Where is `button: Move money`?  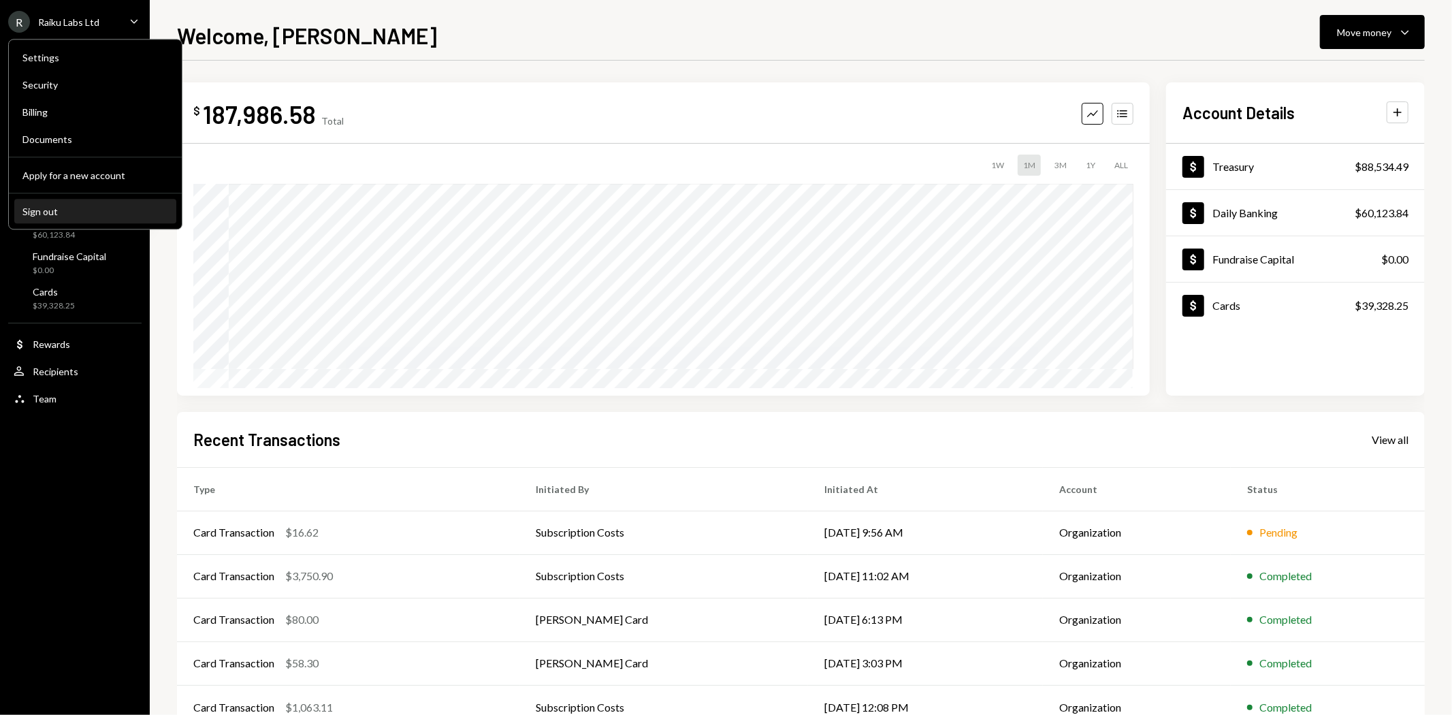
button: Move money is located at coordinates (1372, 32).